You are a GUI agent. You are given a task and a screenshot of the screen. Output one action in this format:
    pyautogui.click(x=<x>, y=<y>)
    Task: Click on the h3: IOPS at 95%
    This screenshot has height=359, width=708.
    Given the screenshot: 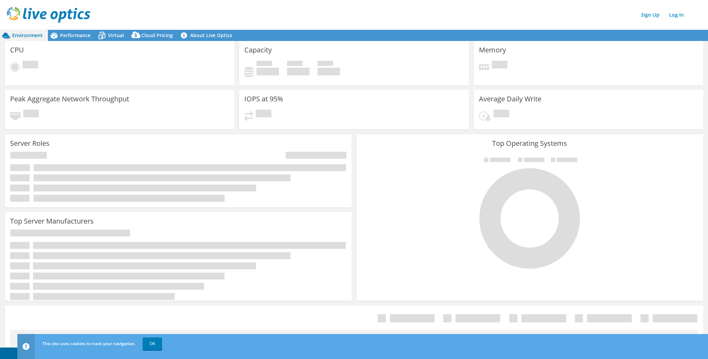 What is the action you would take?
    pyautogui.click(x=264, y=99)
    